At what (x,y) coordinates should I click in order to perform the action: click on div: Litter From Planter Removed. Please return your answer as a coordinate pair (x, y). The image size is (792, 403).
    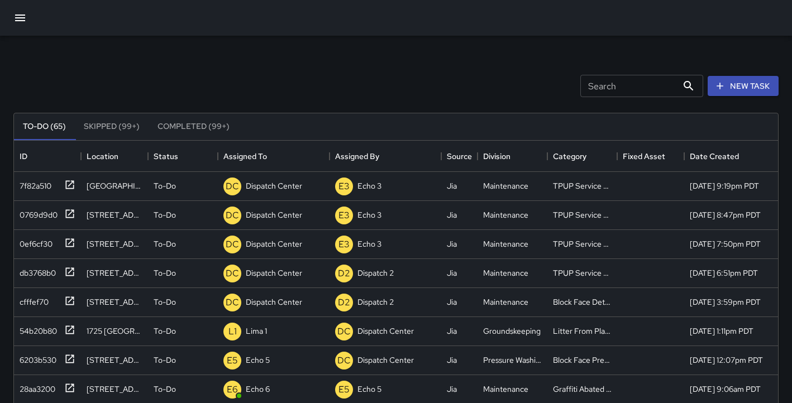
    Looking at the image, I should click on (582, 331).